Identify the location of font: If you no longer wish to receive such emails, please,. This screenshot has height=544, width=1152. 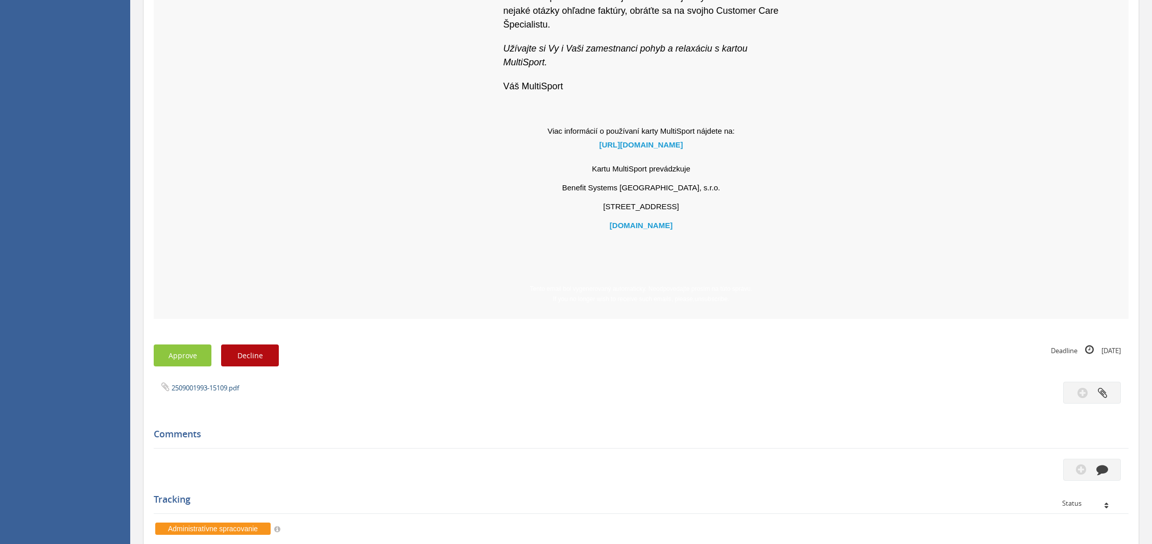
(641, 299).